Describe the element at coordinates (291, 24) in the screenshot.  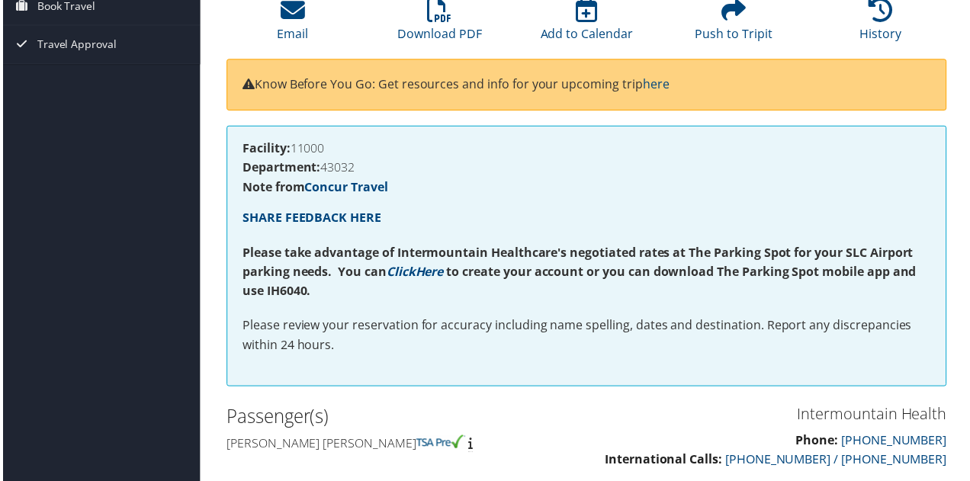
I see `a: Email` at that location.